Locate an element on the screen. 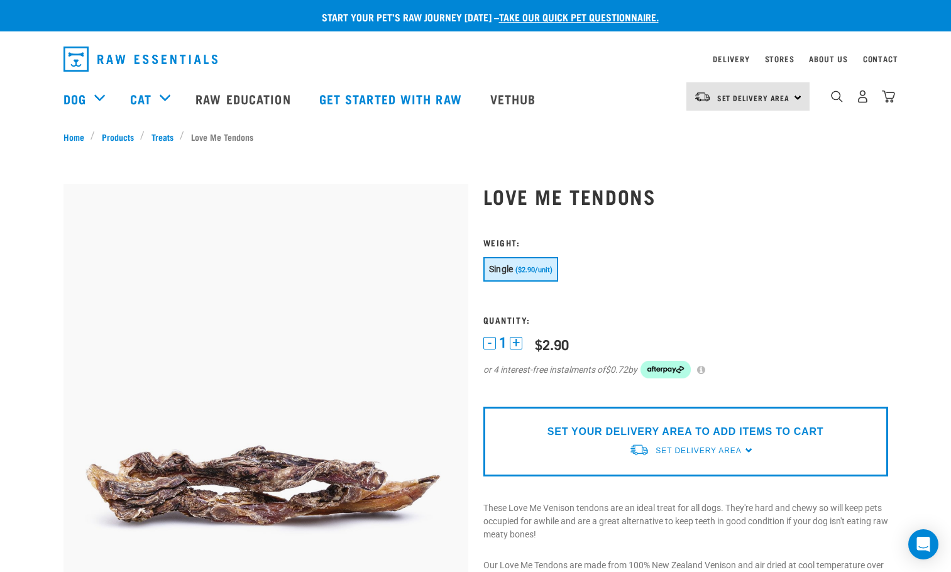 The width and height of the screenshot is (951, 572). a: Get started with Raw is located at coordinates (392, 99).